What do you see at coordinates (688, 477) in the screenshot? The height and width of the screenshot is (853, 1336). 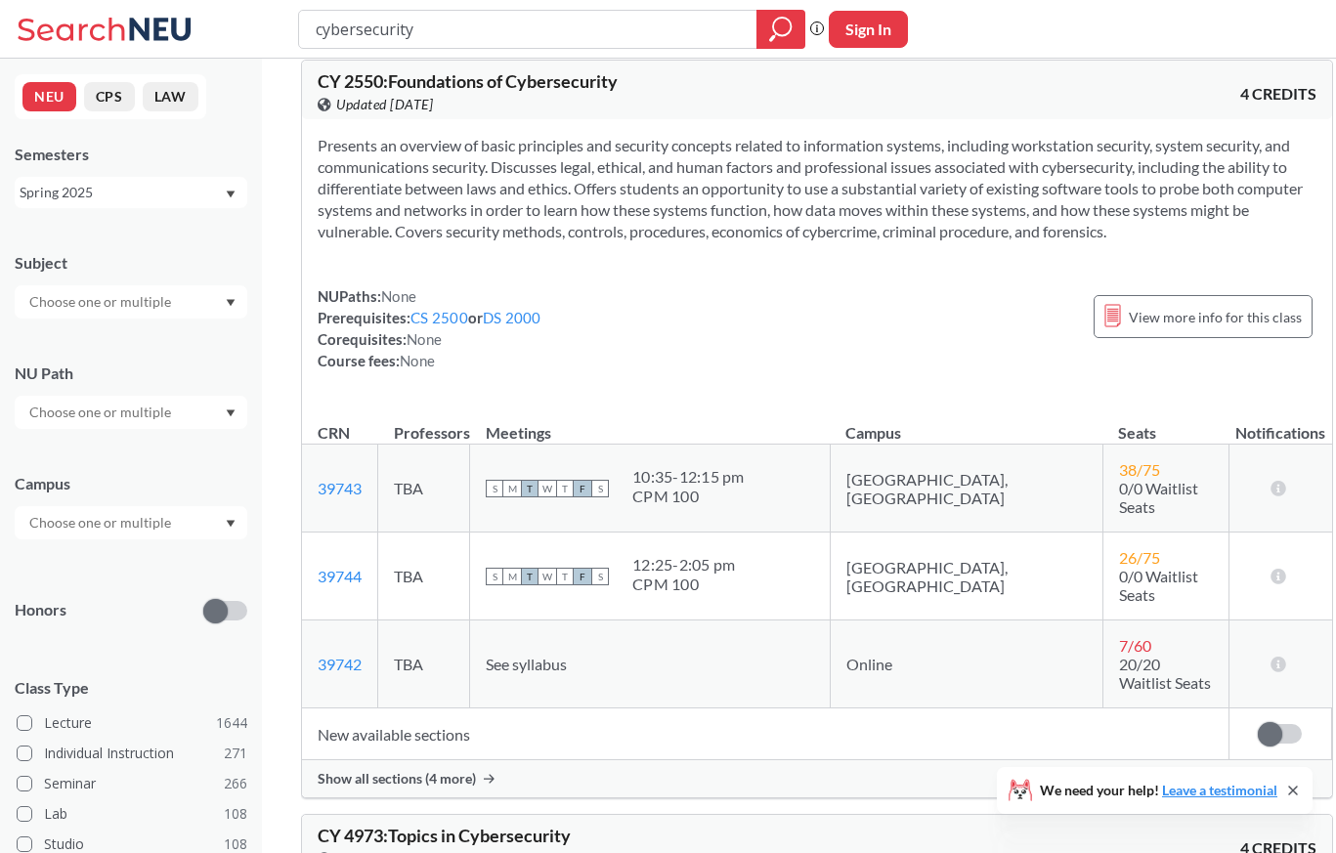 I see `div: 10:35 - 12:15 pm` at bounding box center [688, 477].